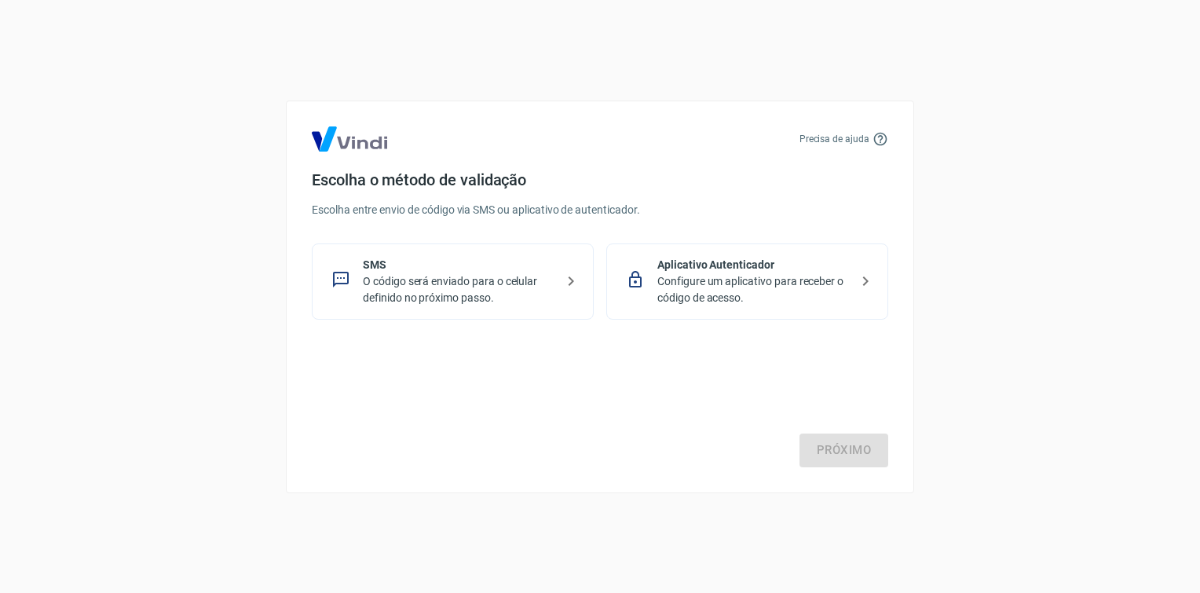 This screenshot has width=1200, height=593. Describe the element at coordinates (753, 290) in the screenshot. I see `p: Configure um aplicativo para receber o código de acesso.` at that location.